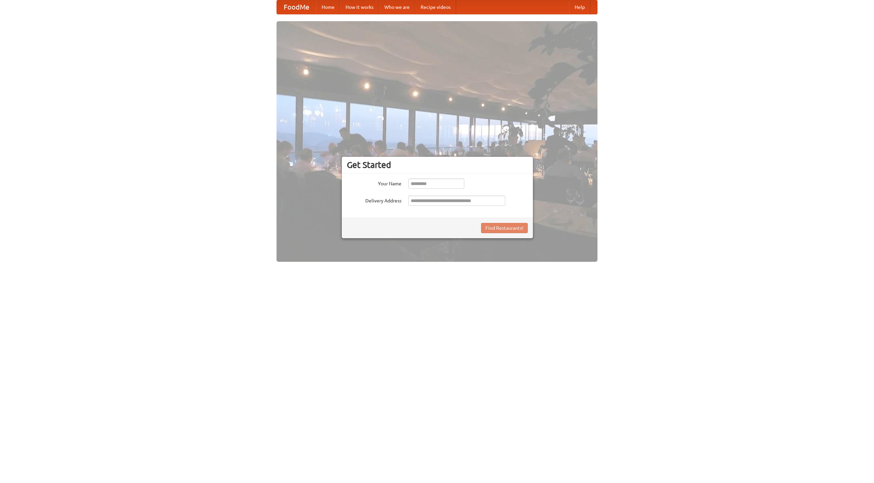 The width and height of the screenshot is (874, 483). What do you see at coordinates (579, 7) in the screenshot?
I see `a: Help` at bounding box center [579, 7].